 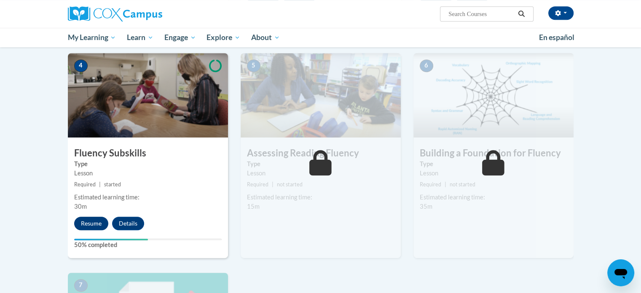 What do you see at coordinates (254, 66) in the screenshot?
I see `span: 5` at bounding box center [254, 66].